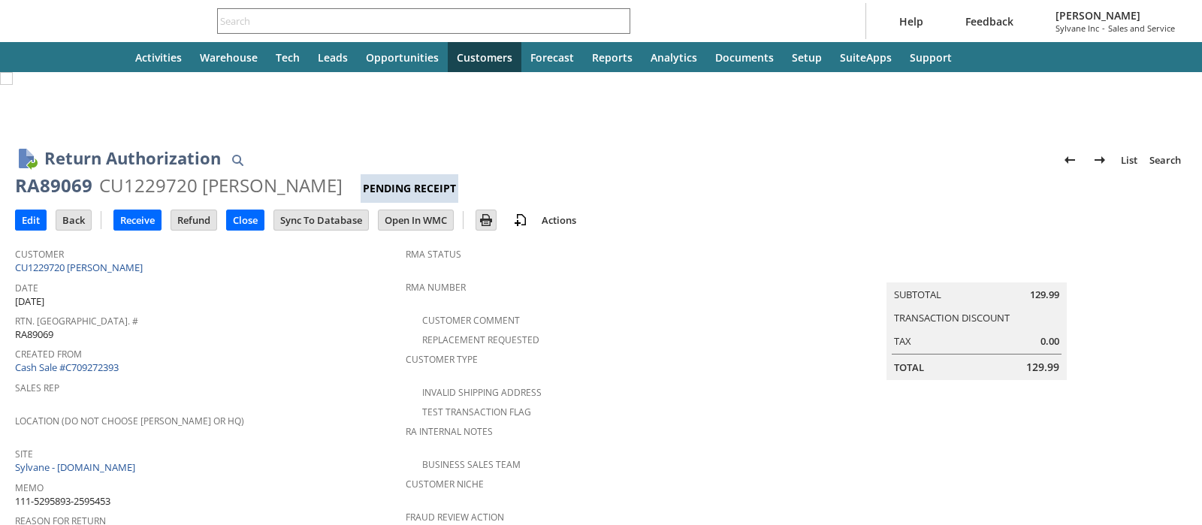 Image resolution: width=1202 pixels, height=525 pixels. What do you see at coordinates (976, 270) in the screenshot?
I see `caption: Summary` at bounding box center [976, 270].